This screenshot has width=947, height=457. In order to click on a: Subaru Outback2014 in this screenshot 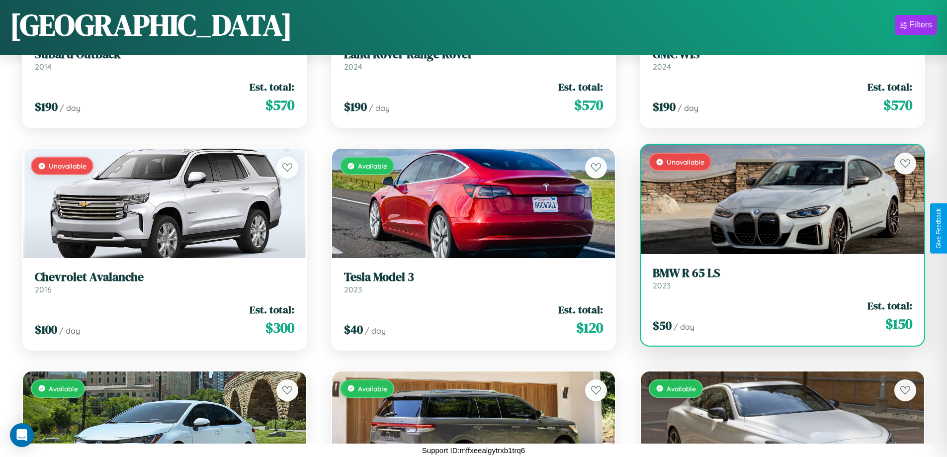, I will do `click(164, 59)`.